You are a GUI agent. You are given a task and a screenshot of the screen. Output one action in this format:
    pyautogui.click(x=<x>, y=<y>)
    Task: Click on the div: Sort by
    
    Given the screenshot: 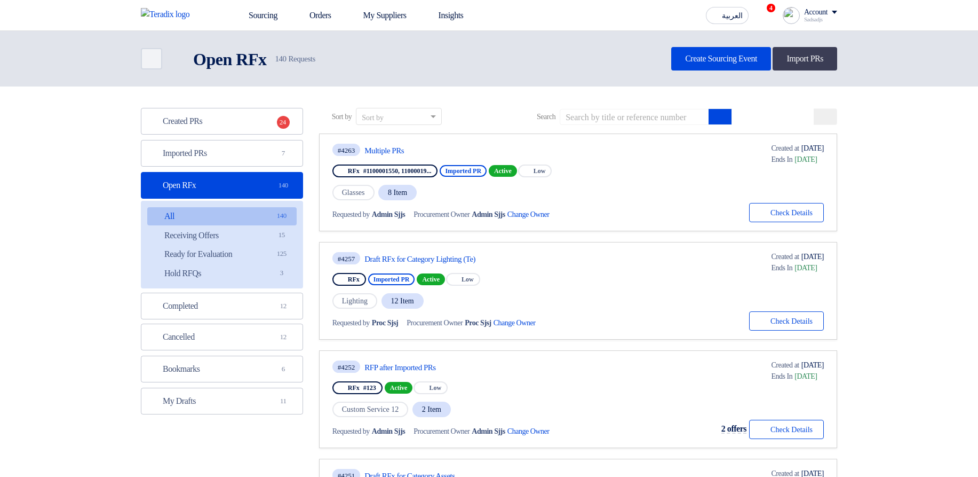 What is the action you would take?
    pyautogui.click(x=372, y=117)
    